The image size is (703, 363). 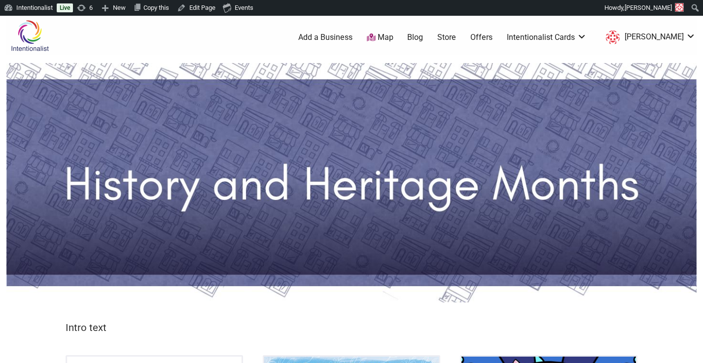 What do you see at coordinates (547, 37) in the screenshot?
I see `a: Intentionalist Cards` at bounding box center [547, 37].